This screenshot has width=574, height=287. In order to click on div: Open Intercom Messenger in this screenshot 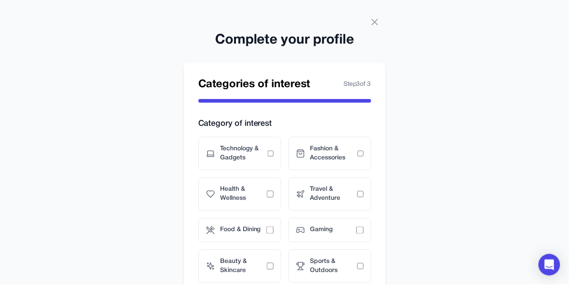, I will do `click(554, 267)`.